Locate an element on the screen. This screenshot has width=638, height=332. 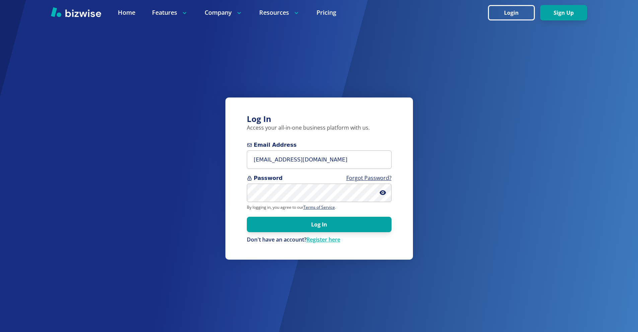
button: Log In is located at coordinates (319, 224).